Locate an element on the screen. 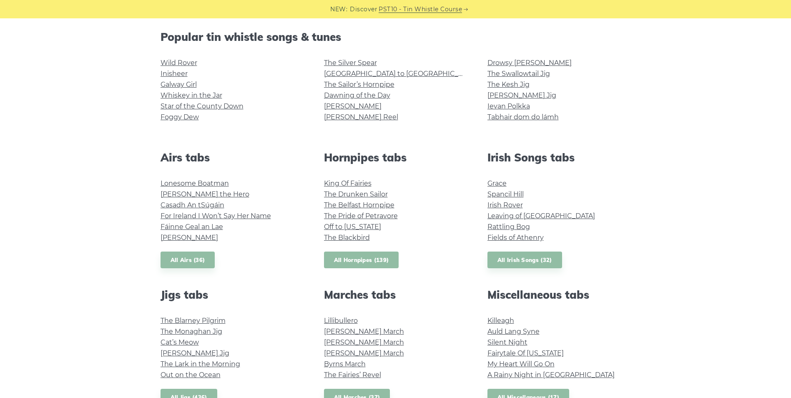  a: All Hornpipes (139) is located at coordinates (362, 260).